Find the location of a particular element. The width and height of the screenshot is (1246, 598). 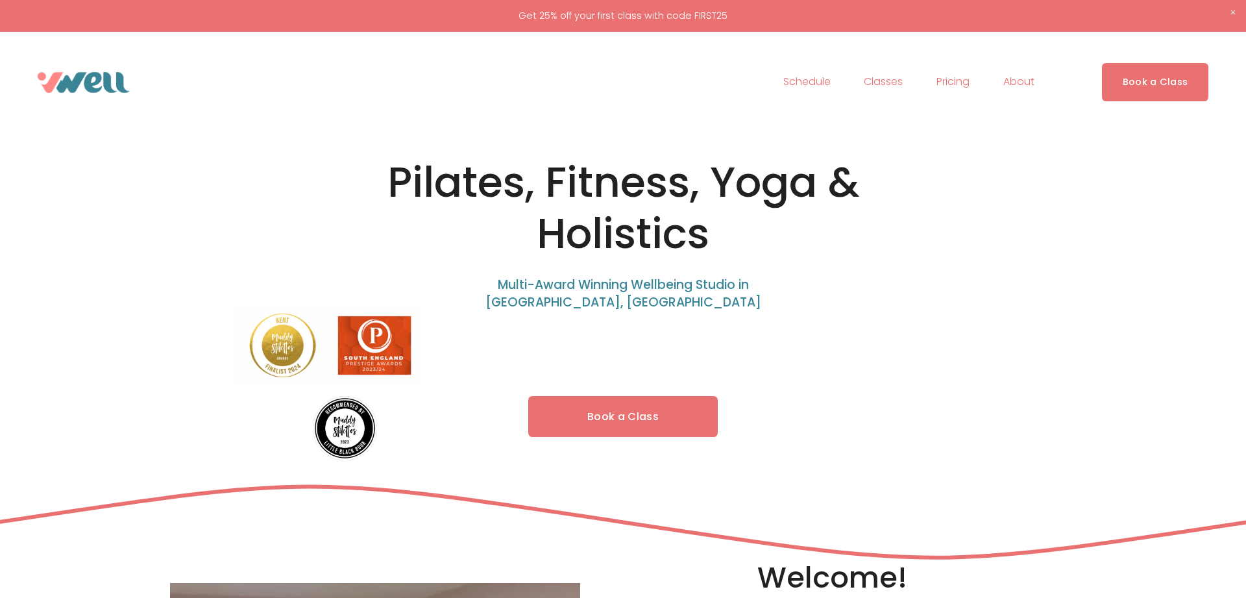

a: Pricing is located at coordinates (953, 82).